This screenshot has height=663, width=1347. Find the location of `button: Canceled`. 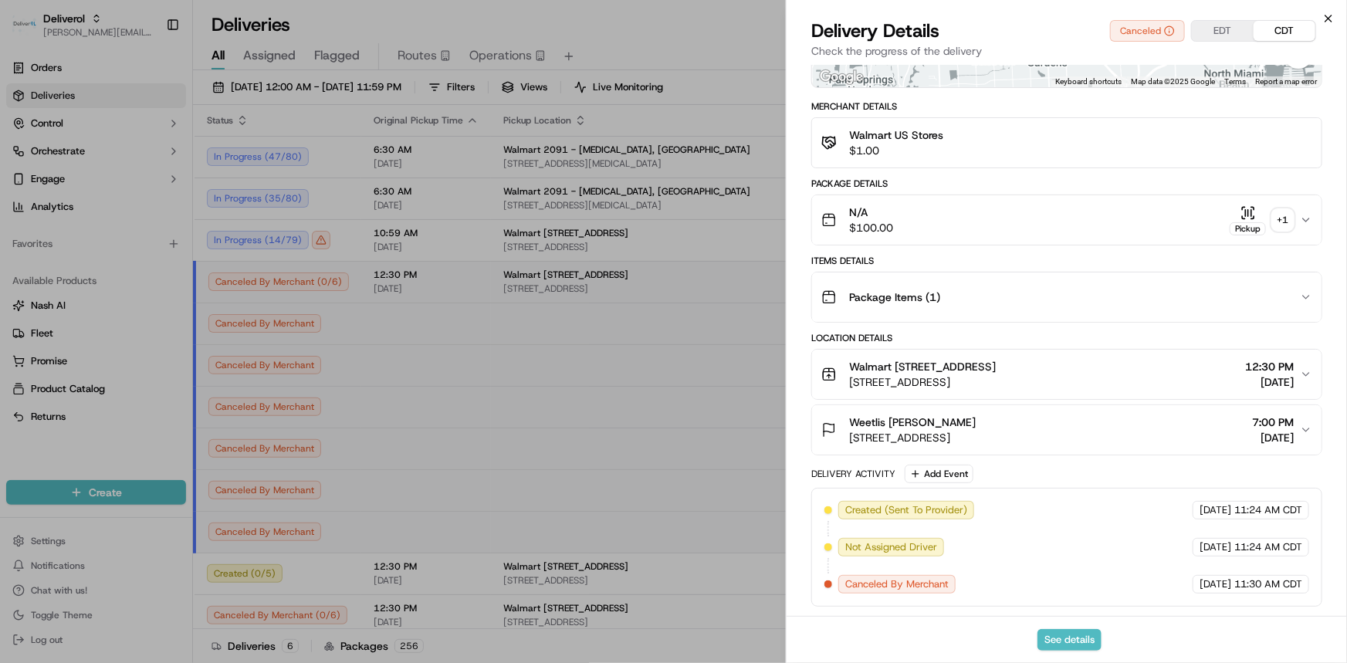

button: Canceled is located at coordinates (1147, 31).